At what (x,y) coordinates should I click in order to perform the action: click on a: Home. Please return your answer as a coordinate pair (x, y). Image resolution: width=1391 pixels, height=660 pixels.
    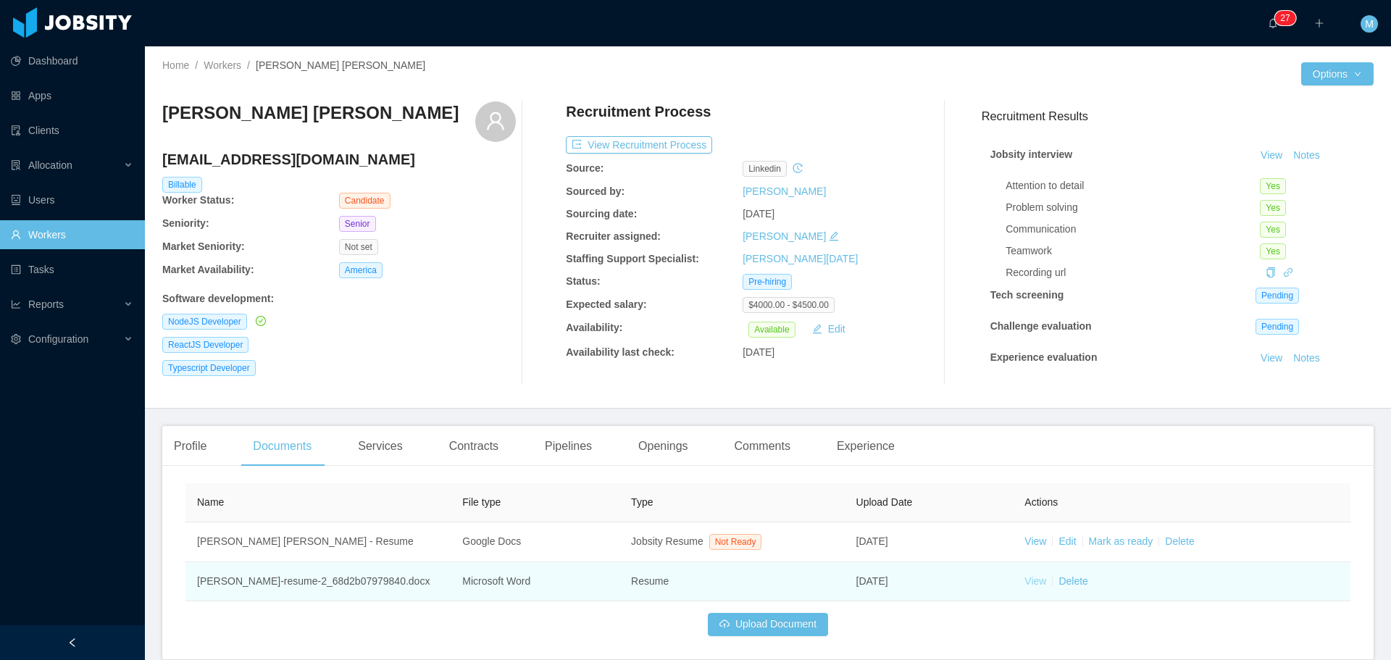
    Looking at the image, I should click on (175, 65).